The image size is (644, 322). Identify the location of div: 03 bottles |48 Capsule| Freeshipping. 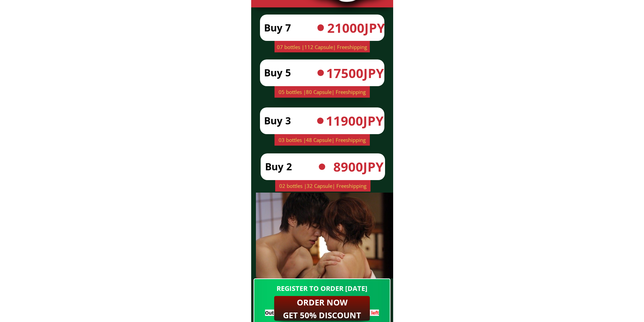
(322, 140).